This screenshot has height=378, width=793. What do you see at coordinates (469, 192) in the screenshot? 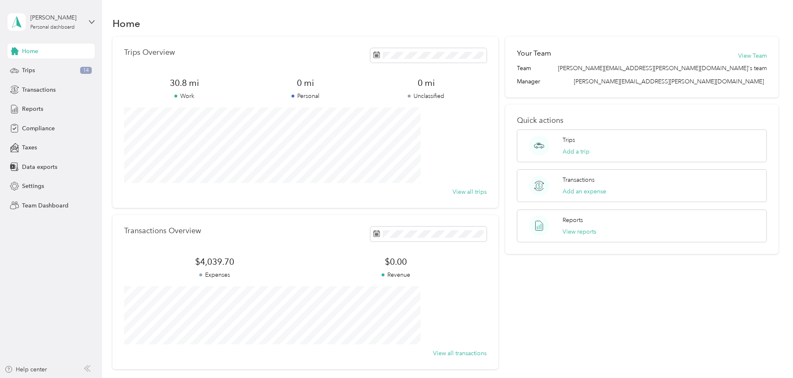
I see `button: View all trips` at bounding box center [469, 192].